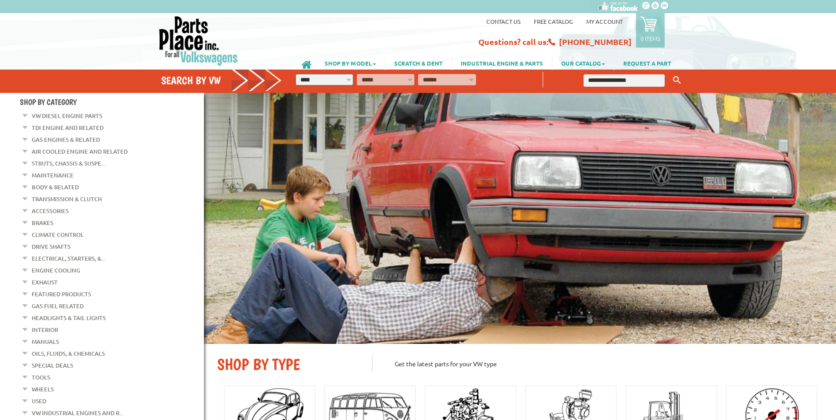 This screenshot has width=836, height=420. Describe the element at coordinates (66, 140) in the screenshot. I see `a: Gas Engines & Related` at that location.